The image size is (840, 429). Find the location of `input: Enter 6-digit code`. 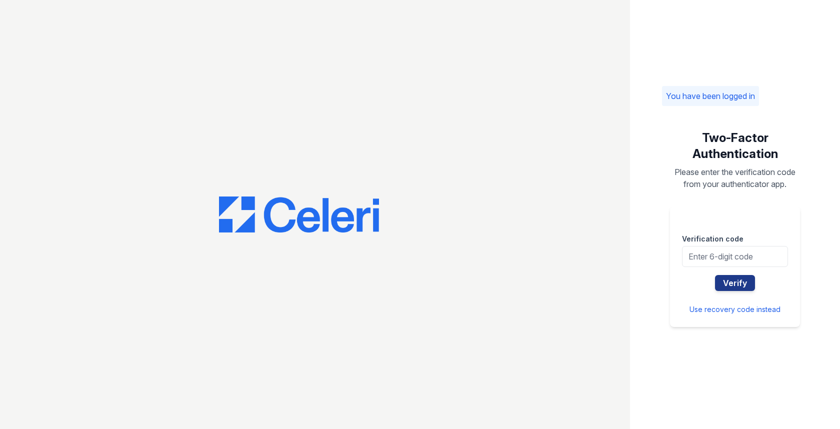

input: Enter 6-digit code is located at coordinates (735, 257).